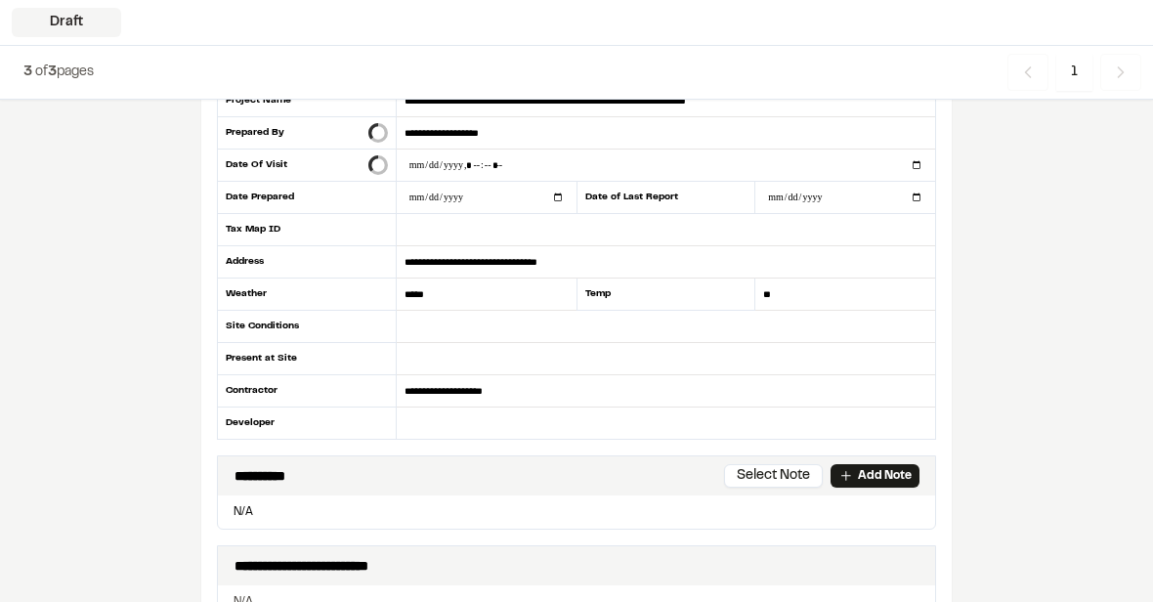 This screenshot has height=602, width=1153. I want to click on div: Developer, so click(307, 423).